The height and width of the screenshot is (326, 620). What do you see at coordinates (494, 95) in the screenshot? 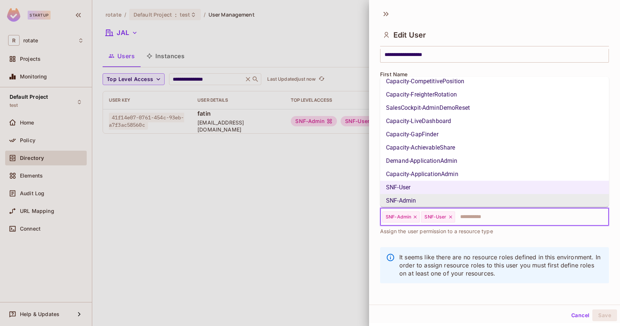
I see `li: Capacity-FreighterRotation` at bounding box center [494, 95].